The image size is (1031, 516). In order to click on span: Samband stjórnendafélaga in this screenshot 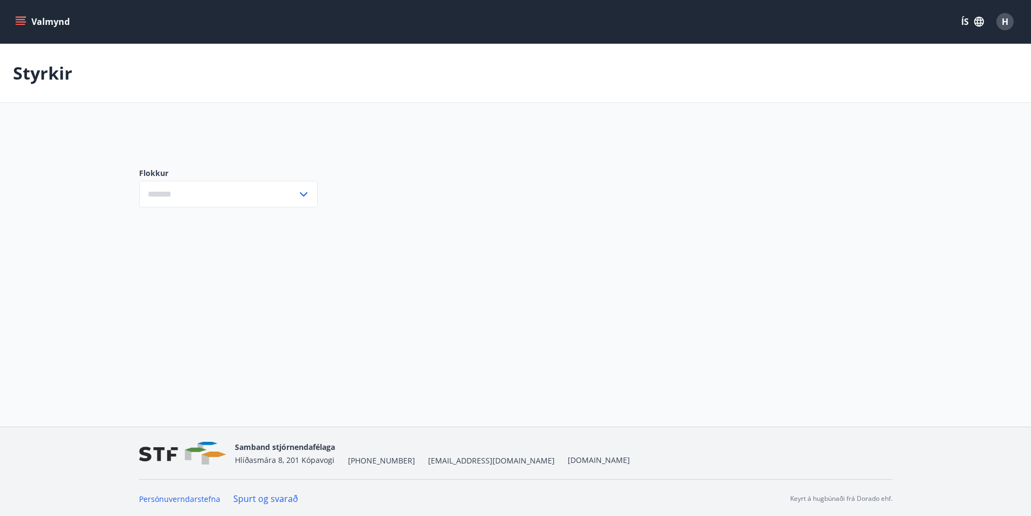, I will do `click(285, 446)`.